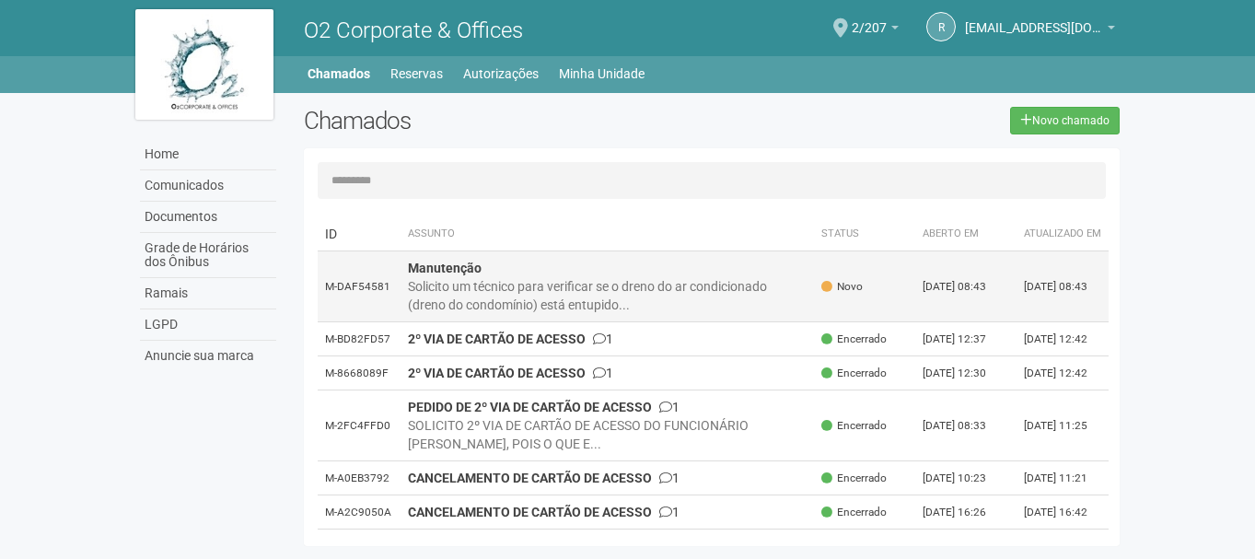  What do you see at coordinates (359, 286) in the screenshot?
I see `td: M-DAF54581` at bounding box center [359, 286].